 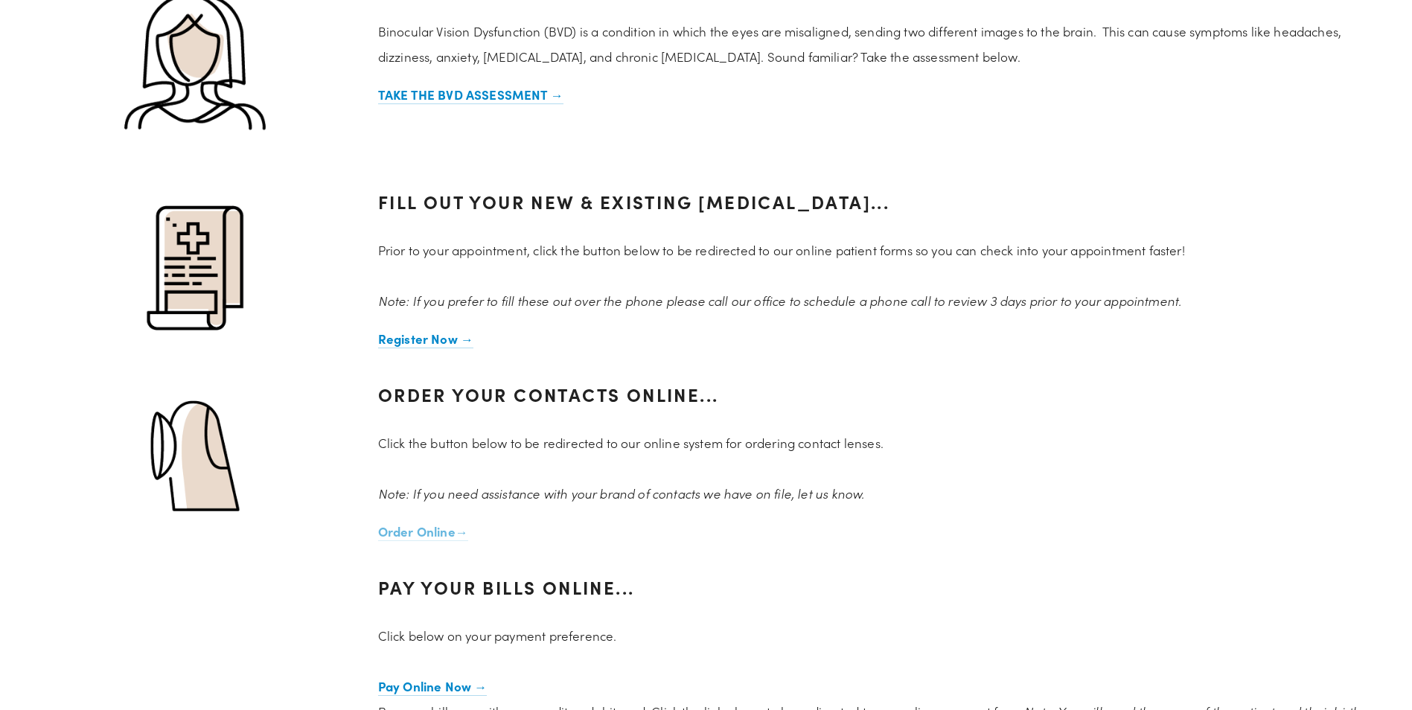 I want to click on a: Register Now →, so click(x=426, y=339).